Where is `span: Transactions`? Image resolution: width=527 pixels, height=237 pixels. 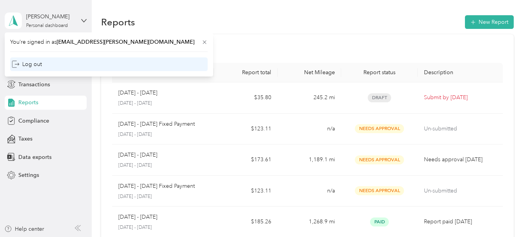 span: Transactions is located at coordinates (34, 84).